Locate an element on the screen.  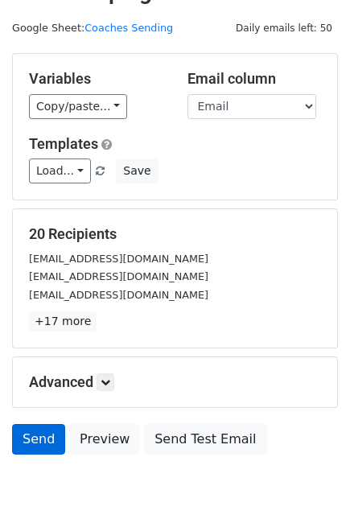
a: Send is located at coordinates (39, 439).